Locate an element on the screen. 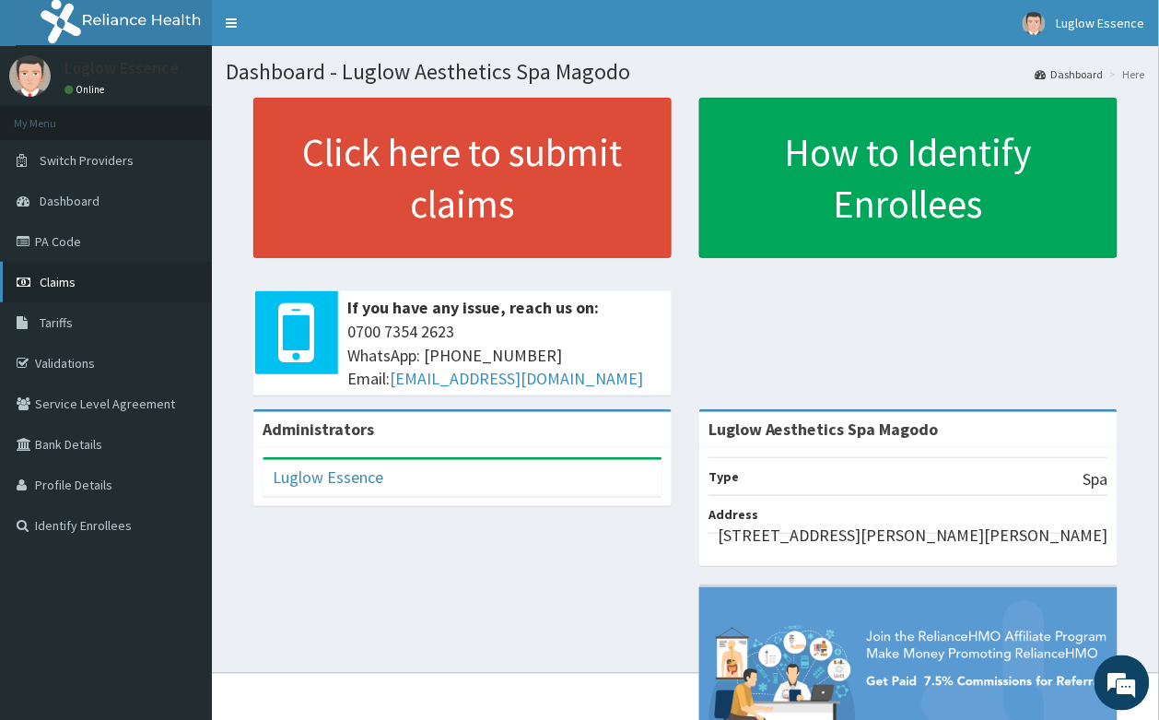  h1: Dashboard - Luglow Aesthetics Spa Magodo is located at coordinates (685, 72).